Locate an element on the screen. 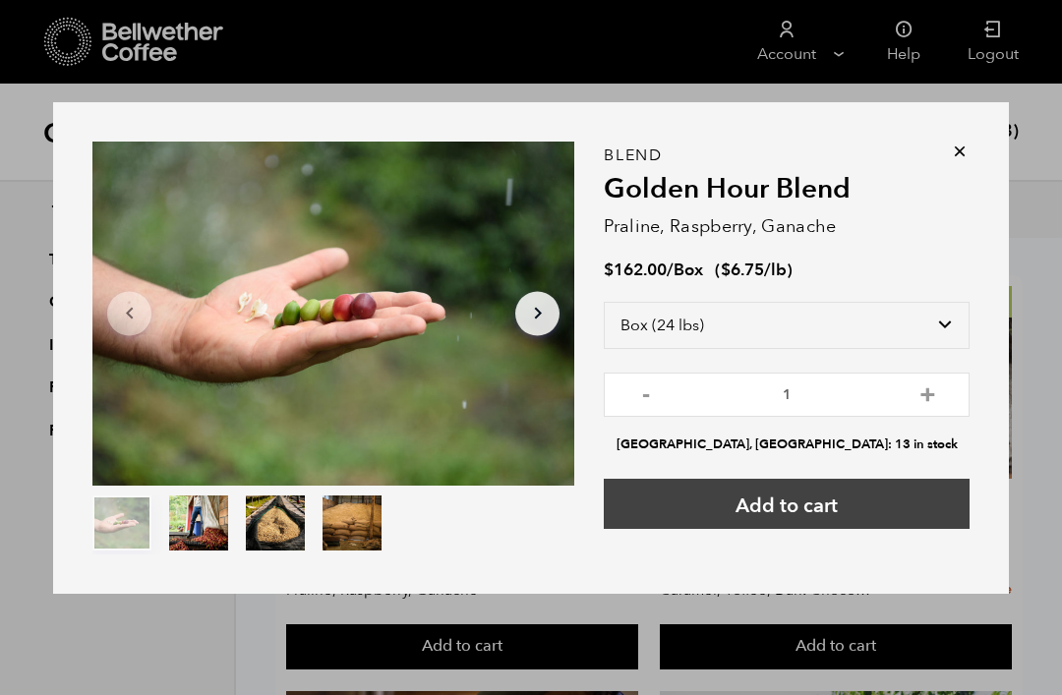 This screenshot has width=1062, height=695. span: /lb is located at coordinates (775, 269).